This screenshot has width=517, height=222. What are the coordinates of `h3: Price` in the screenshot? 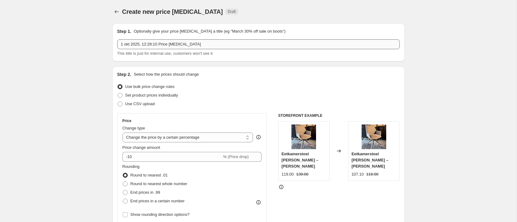 It's located at (127, 121).